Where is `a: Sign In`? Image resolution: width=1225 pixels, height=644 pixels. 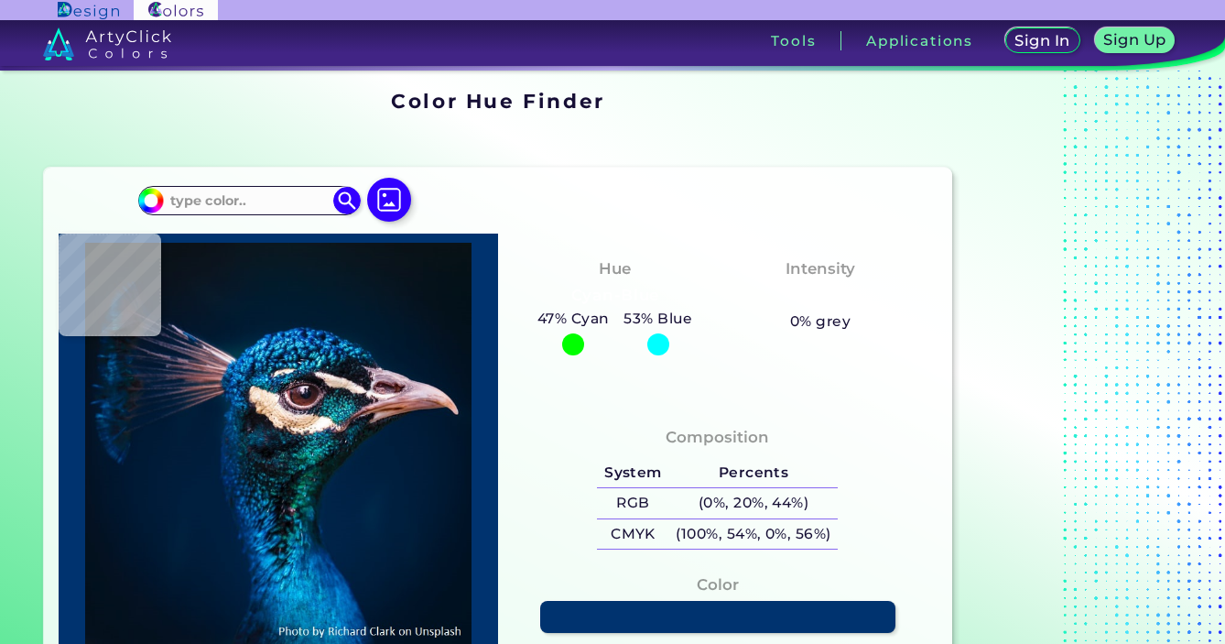 a: Sign In is located at coordinates (1043, 40).